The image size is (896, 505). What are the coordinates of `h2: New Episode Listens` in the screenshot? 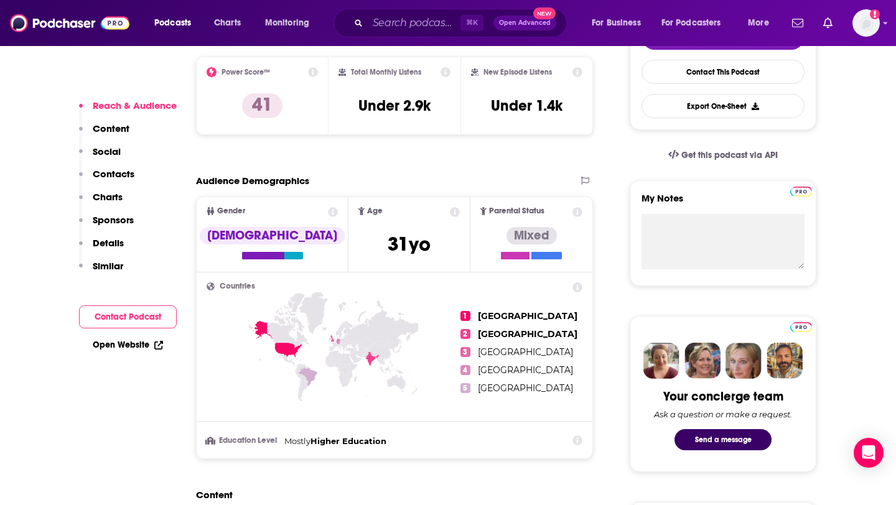 It's located at (518, 72).